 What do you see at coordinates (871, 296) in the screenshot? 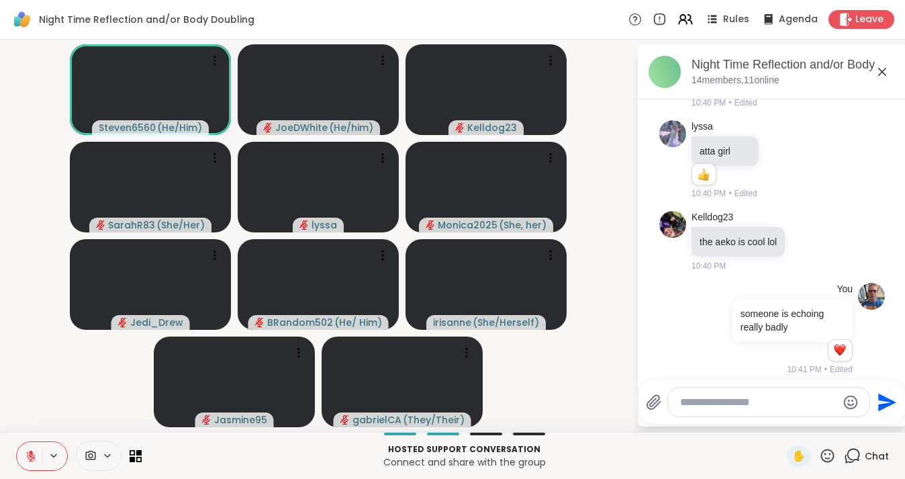
I see `img: https://sharewell-space-live.sfo3.digitaloceanspaces.com/user-generated/e5a8753c-ef0c-4530-b7f0-9...` at bounding box center [871, 296].